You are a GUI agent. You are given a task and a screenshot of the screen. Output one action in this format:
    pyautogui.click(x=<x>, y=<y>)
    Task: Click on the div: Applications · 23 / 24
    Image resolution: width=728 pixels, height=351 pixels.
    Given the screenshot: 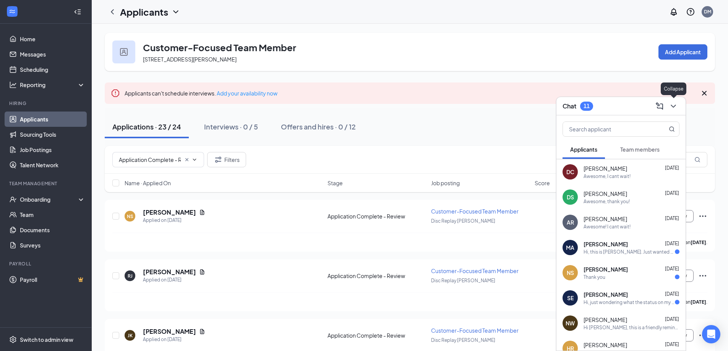 What is the action you would take?
    pyautogui.click(x=147, y=126)
    